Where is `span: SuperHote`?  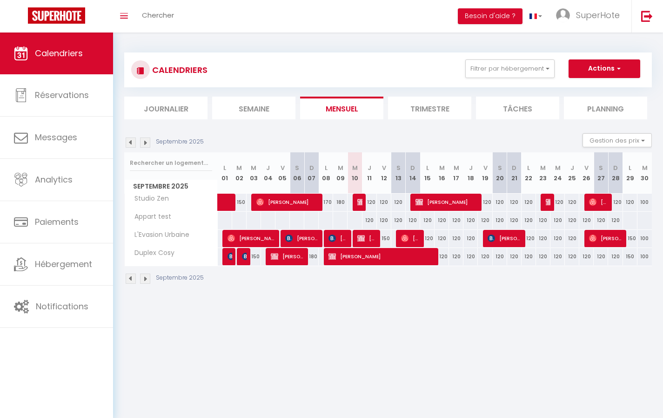 span: SuperHote is located at coordinates (597, 15).